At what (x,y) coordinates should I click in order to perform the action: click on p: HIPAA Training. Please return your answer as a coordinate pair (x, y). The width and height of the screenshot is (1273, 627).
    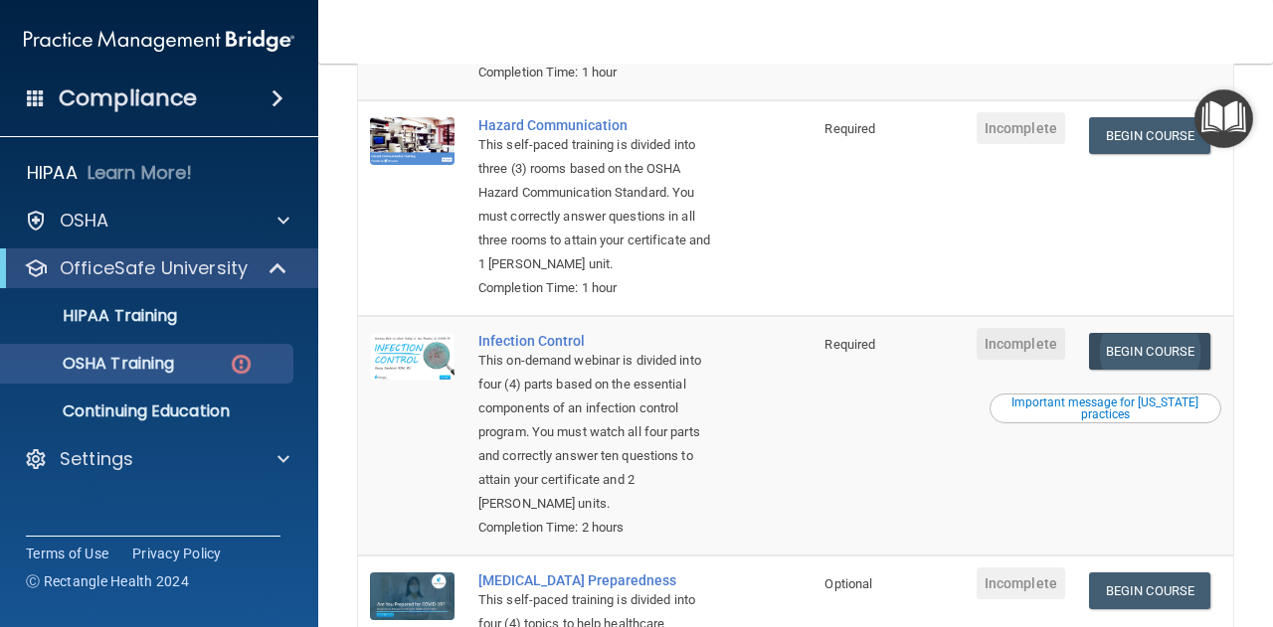
    Looking at the image, I should click on (94, 316).